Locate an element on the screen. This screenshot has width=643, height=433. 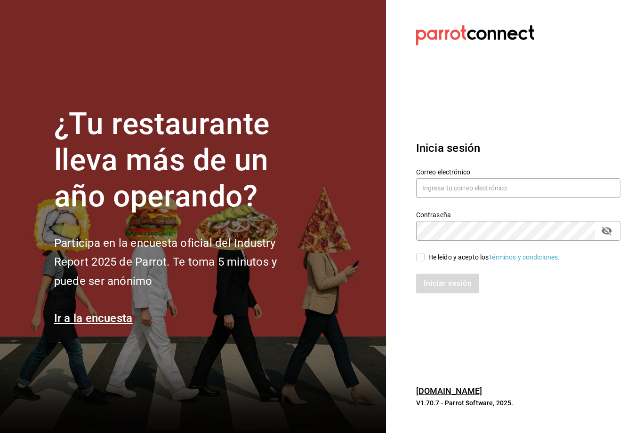
h3: Inicia sesión is located at coordinates (518, 148).